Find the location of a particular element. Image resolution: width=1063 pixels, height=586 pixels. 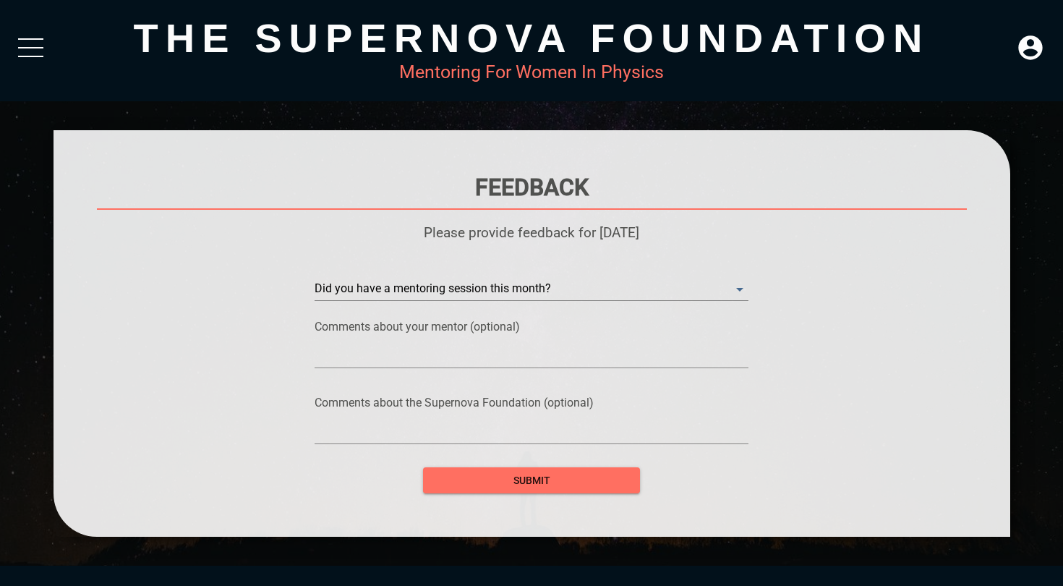

button: submit is located at coordinates (531, 480).